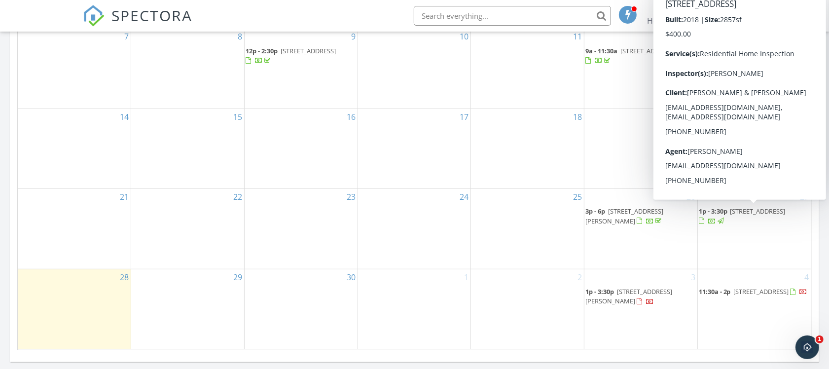 The image size is (829, 369). I want to click on div: Home Werks Inspections, so click(694, 21).